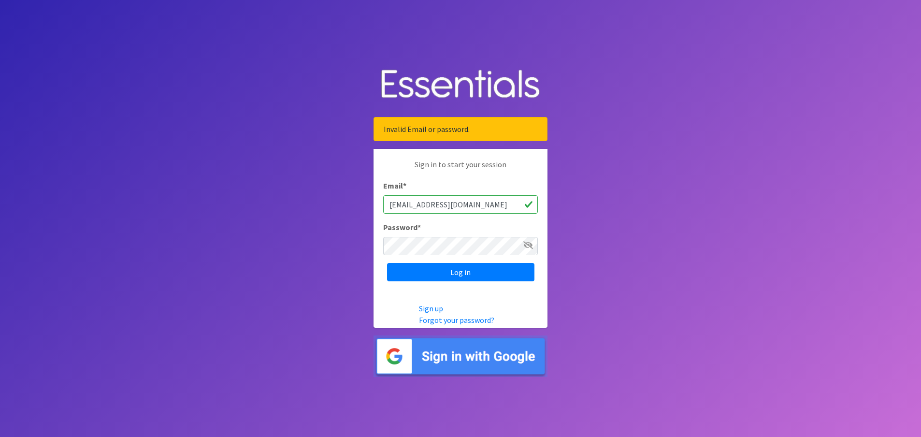 Image resolution: width=921 pixels, height=437 pixels. Describe the element at coordinates (461, 85) in the screenshot. I see `img: Human Essentials` at that location.